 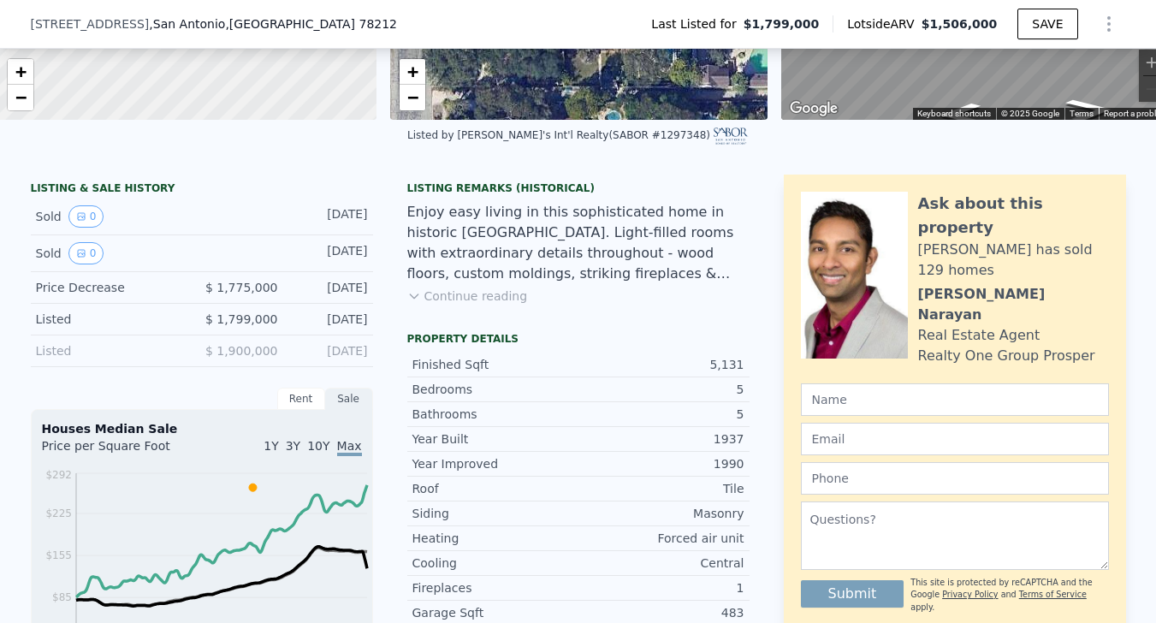 What do you see at coordinates (241, 351) in the screenshot?
I see `span: $ 1,900,000` at bounding box center [241, 351].